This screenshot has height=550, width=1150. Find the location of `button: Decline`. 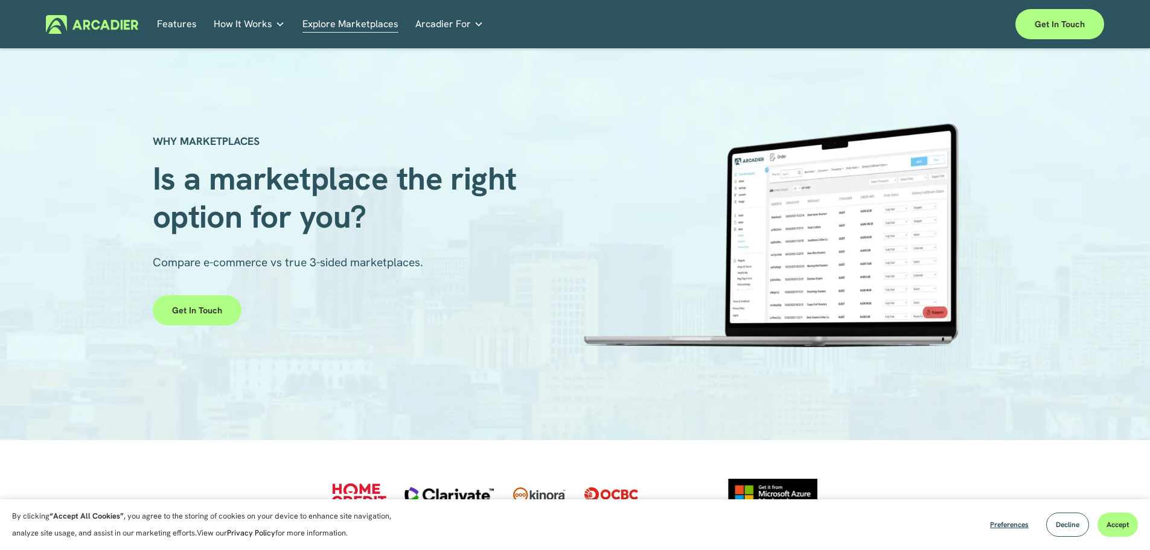

button: Decline is located at coordinates (1067, 525).